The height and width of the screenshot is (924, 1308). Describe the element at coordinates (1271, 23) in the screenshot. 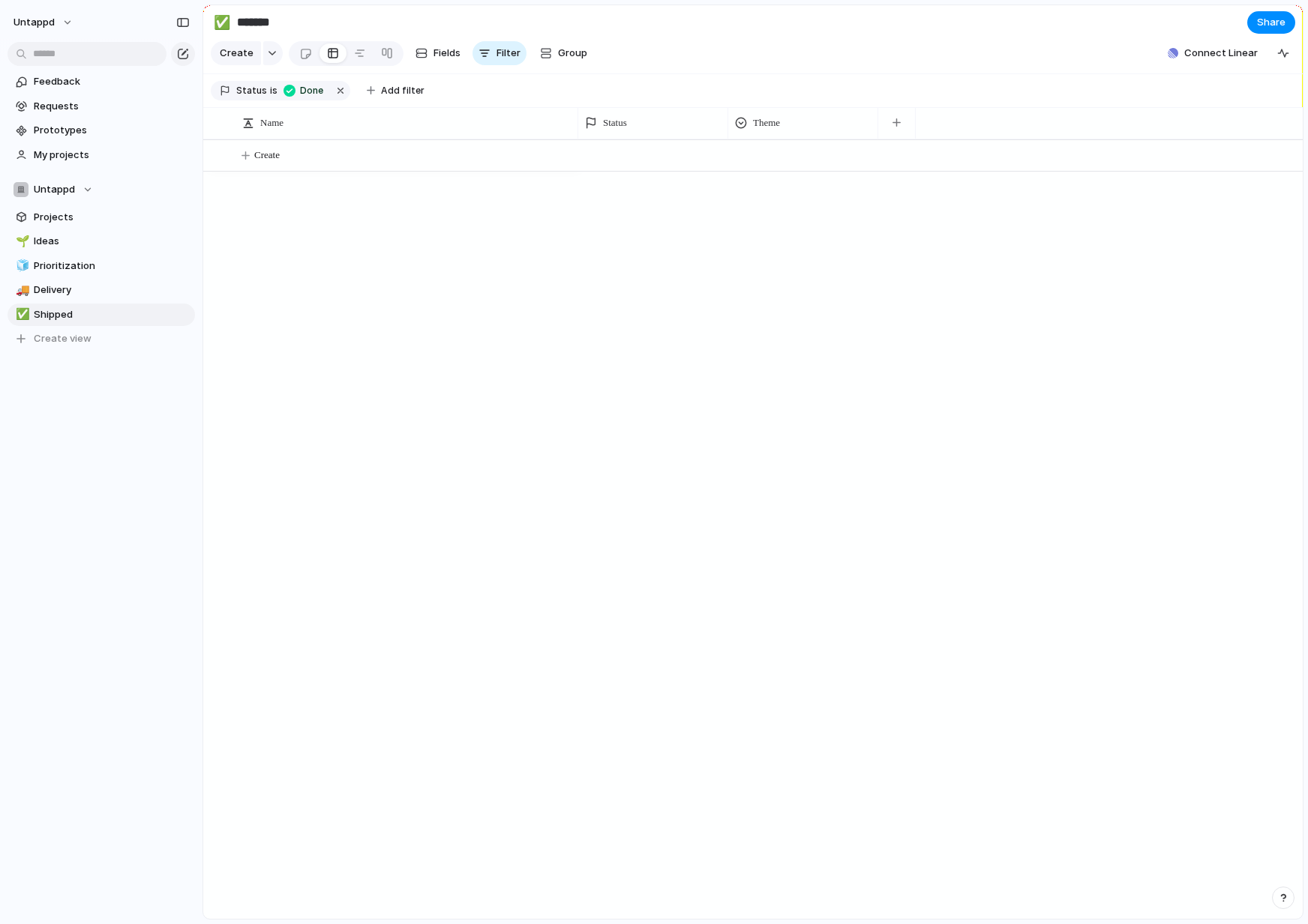

I see `span: Share` at that location.